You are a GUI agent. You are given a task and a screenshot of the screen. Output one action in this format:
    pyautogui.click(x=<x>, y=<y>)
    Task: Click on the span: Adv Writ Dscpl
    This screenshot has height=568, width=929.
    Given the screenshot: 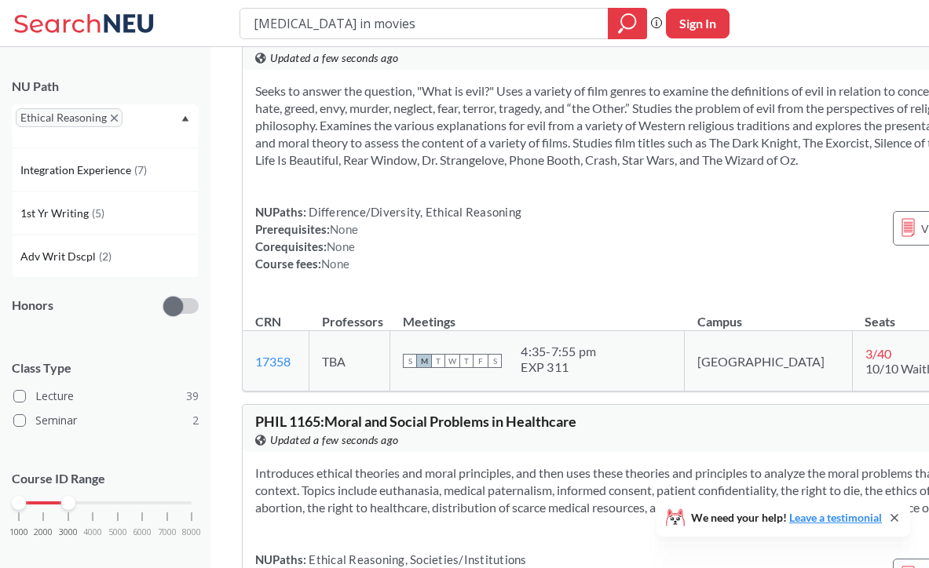 What is the action you would take?
    pyautogui.click(x=60, y=257)
    